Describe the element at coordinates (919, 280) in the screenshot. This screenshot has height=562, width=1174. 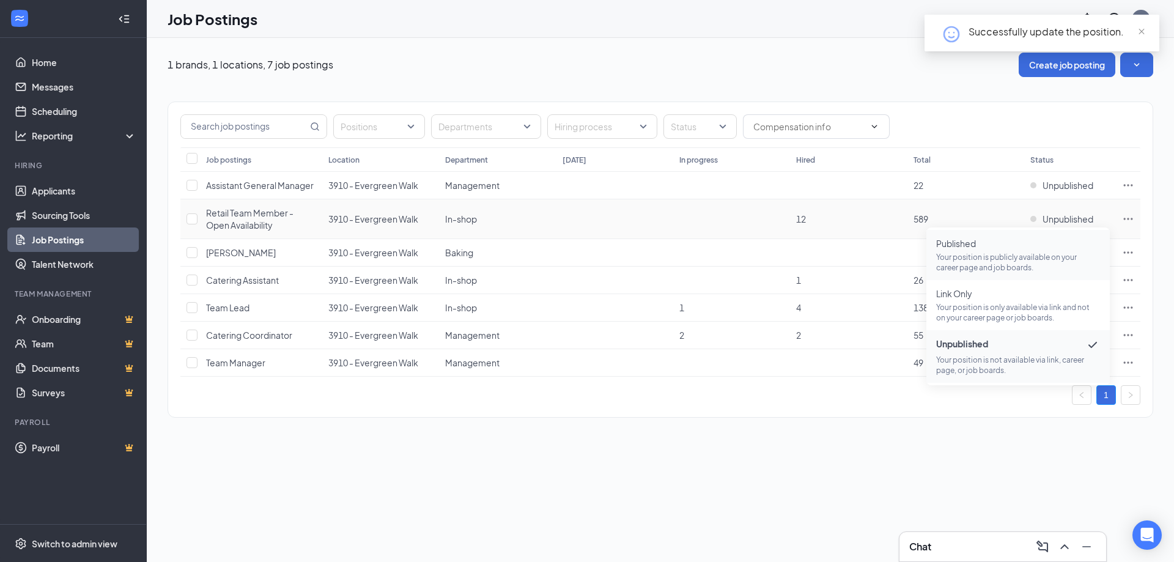
I see `span: 26` at that location.